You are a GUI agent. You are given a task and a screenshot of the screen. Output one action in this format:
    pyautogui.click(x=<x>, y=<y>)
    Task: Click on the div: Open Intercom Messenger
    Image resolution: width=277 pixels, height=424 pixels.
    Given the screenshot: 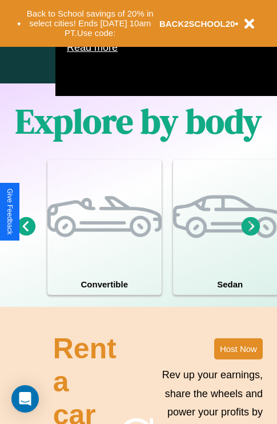 What is the action you would take?
    pyautogui.click(x=25, y=399)
    